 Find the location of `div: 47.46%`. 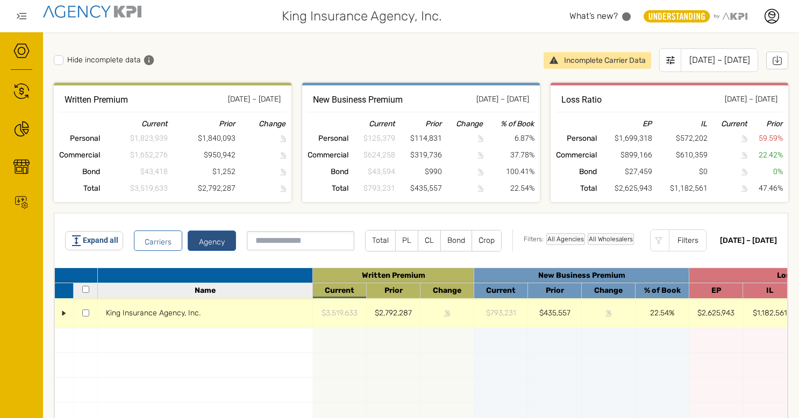

div: 47.46% is located at coordinates (765, 188).